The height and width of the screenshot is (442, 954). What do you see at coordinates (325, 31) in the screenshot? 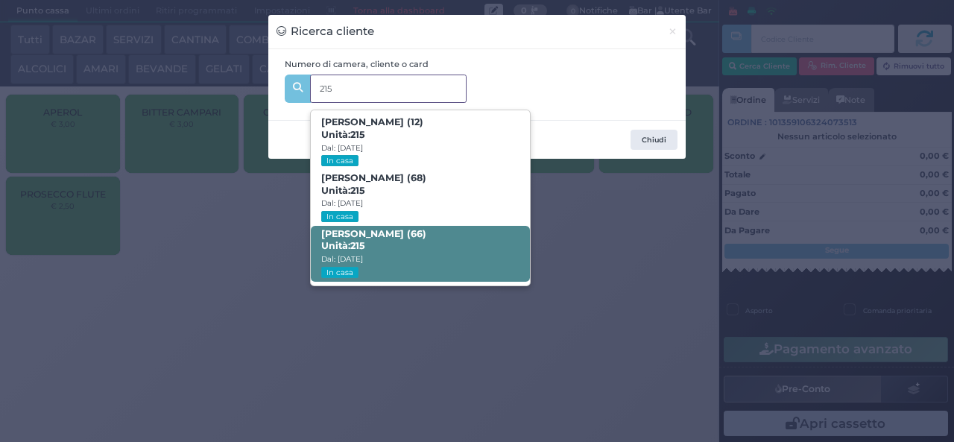
I see `h3: Ricerca cliente` at bounding box center [325, 31].